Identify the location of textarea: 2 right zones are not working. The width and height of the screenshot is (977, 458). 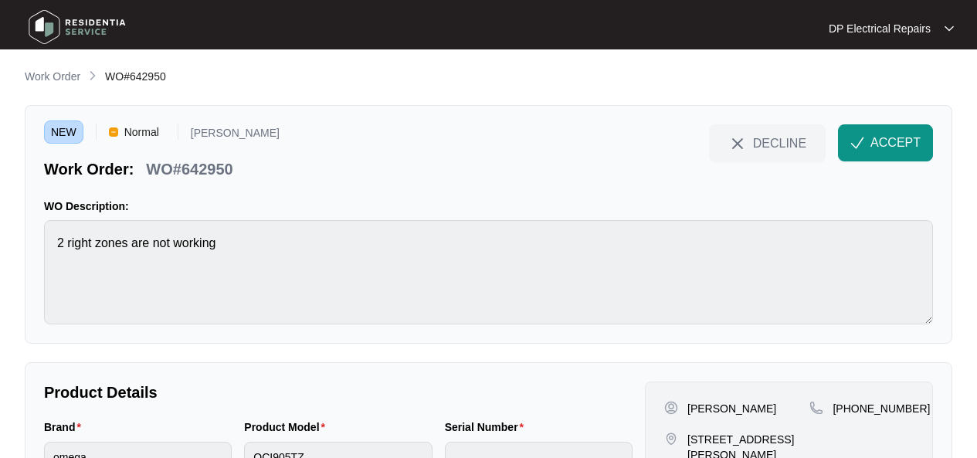
(488, 272).